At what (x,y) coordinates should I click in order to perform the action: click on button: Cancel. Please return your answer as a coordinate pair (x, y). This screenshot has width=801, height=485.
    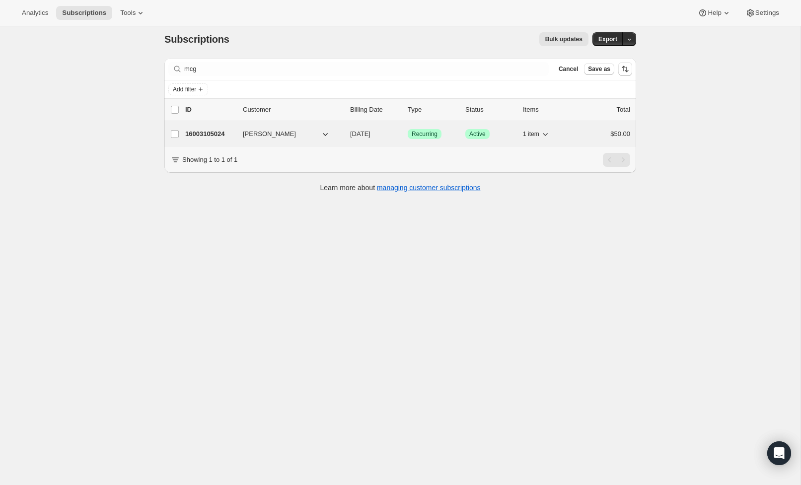
    Looking at the image, I should click on (568, 69).